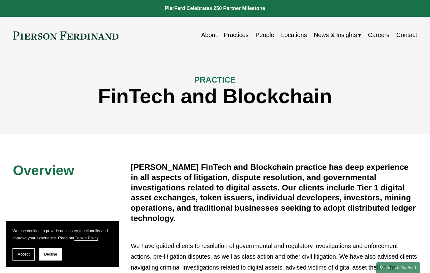 The width and height of the screenshot is (430, 273). I want to click on span: Overview, so click(43, 170).